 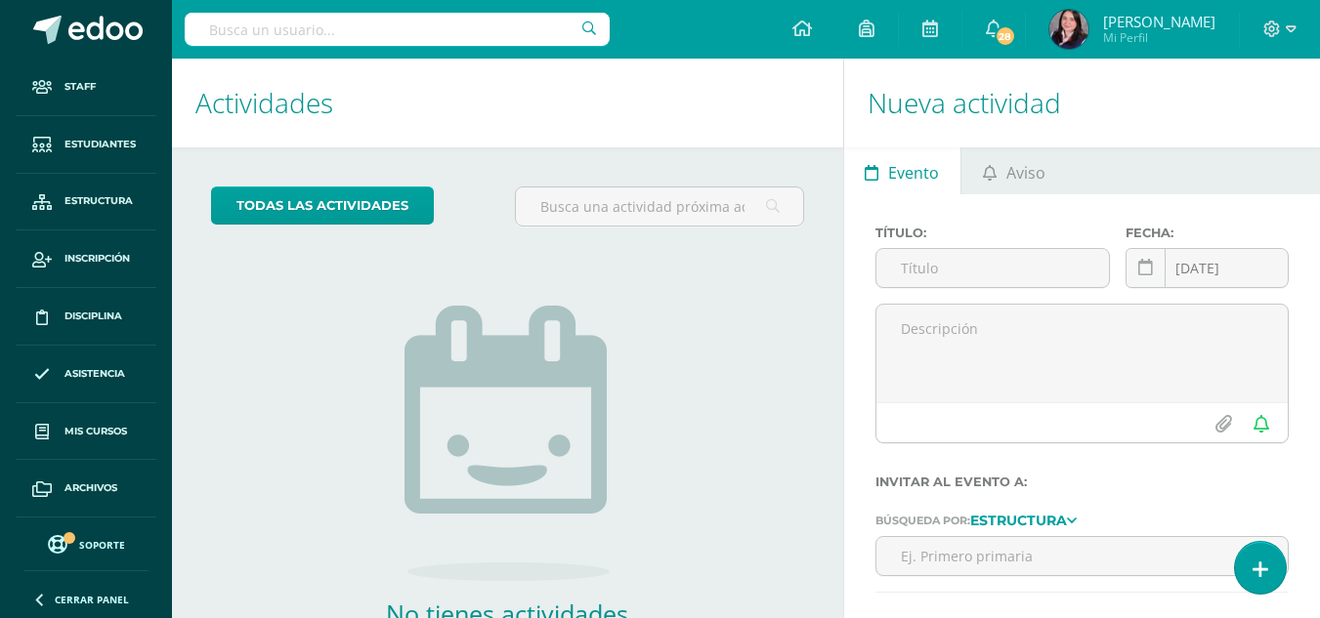 I want to click on input: Ej. Primero primaria, so click(x=1081, y=556).